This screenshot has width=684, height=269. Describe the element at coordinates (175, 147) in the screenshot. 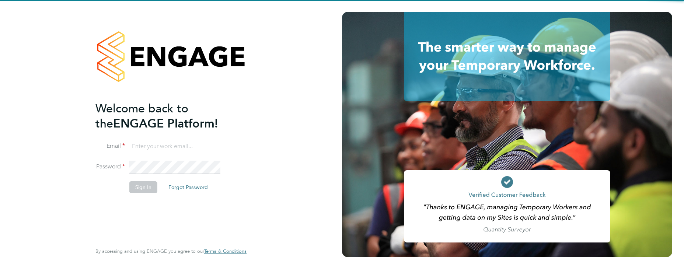

I see `input: Enter your work email...` at that location.